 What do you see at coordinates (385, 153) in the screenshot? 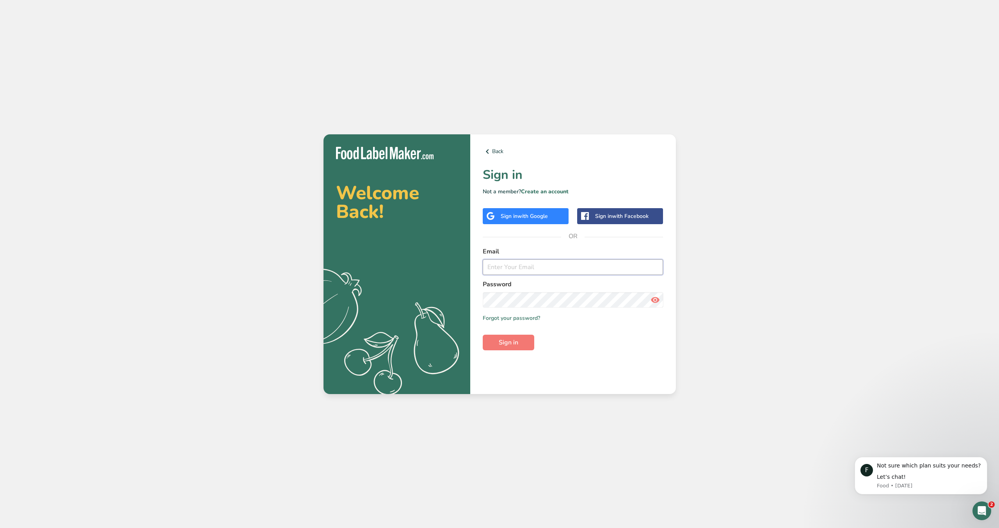
I see `img: Food Label Maker` at bounding box center [385, 153].